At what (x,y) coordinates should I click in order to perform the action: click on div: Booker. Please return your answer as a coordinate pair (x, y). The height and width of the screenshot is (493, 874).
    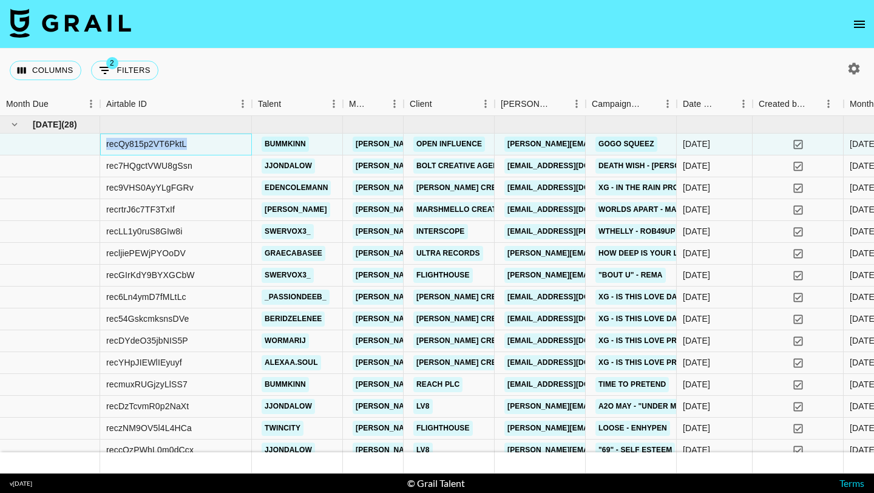
    Looking at the image, I should click on (540, 104).